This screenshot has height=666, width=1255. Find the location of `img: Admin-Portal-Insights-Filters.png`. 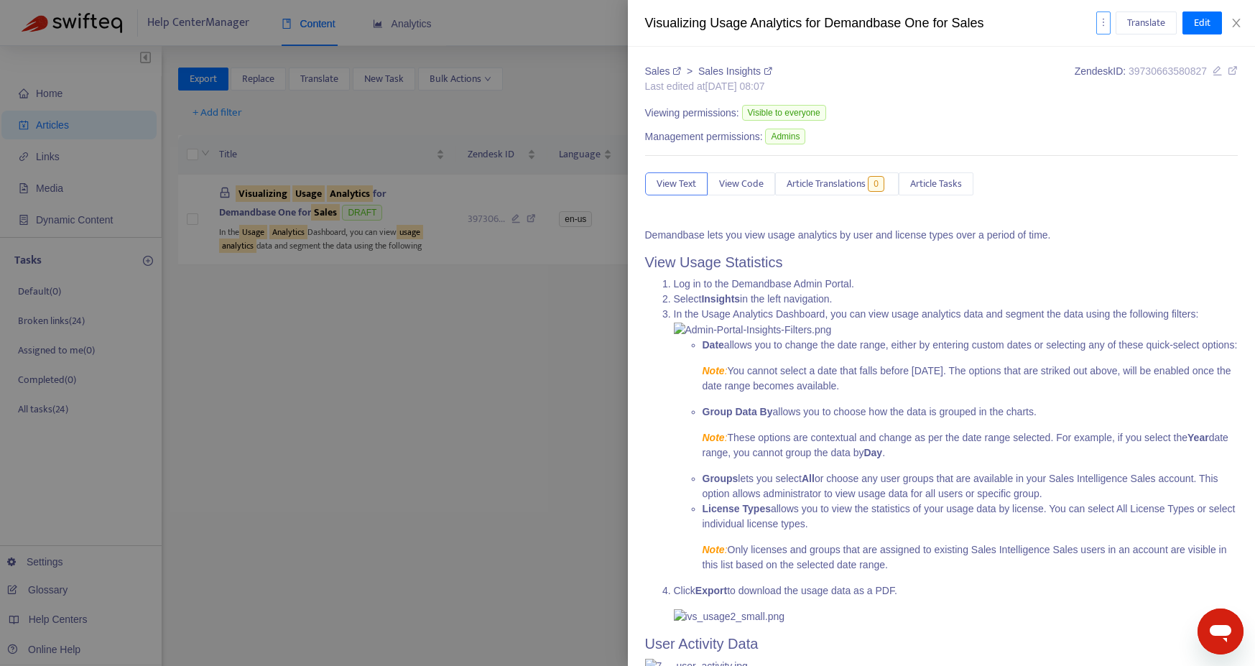

img: Admin-Portal-Insights-Filters.png is located at coordinates (753, 330).